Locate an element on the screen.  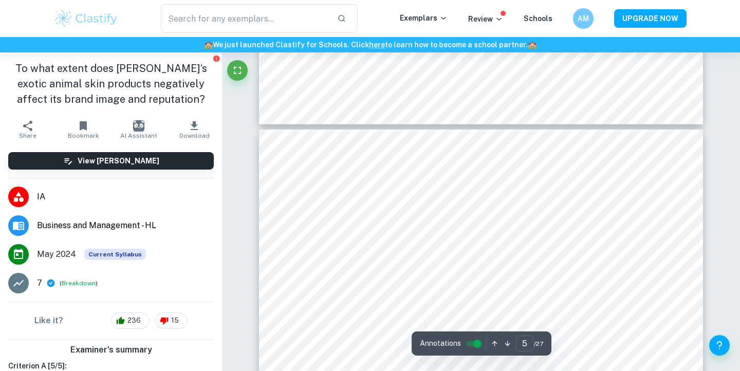
button: Help and Feedback is located at coordinates (719, 345).